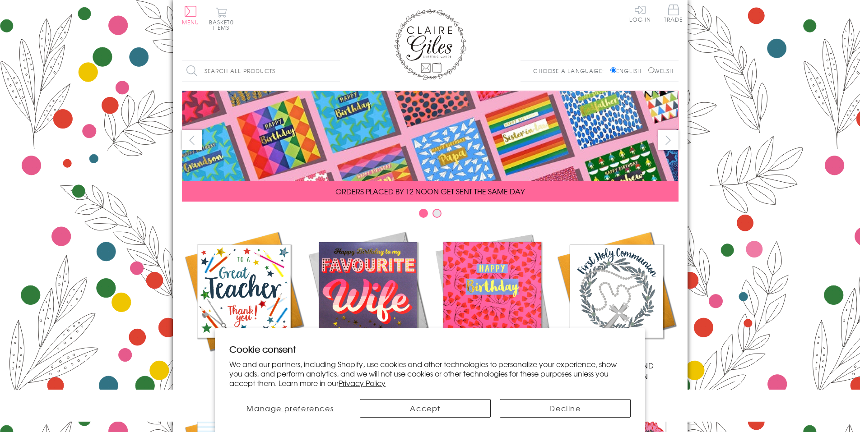 This screenshot has height=432, width=860. I want to click on button: Menu, so click(190, 15).